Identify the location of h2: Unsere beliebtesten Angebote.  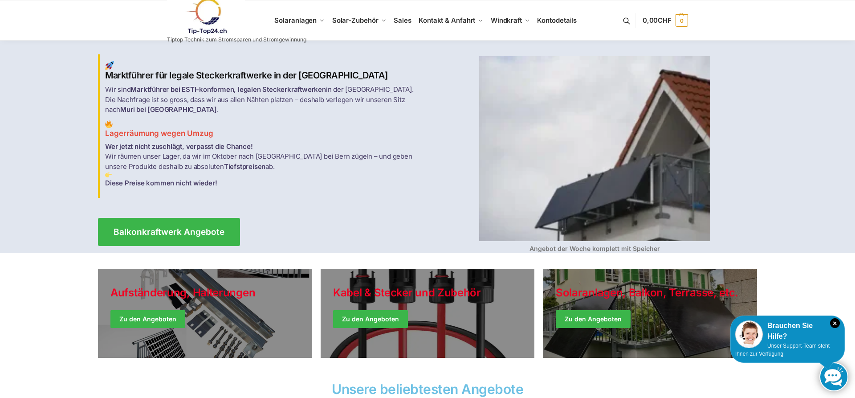
(428, 389).